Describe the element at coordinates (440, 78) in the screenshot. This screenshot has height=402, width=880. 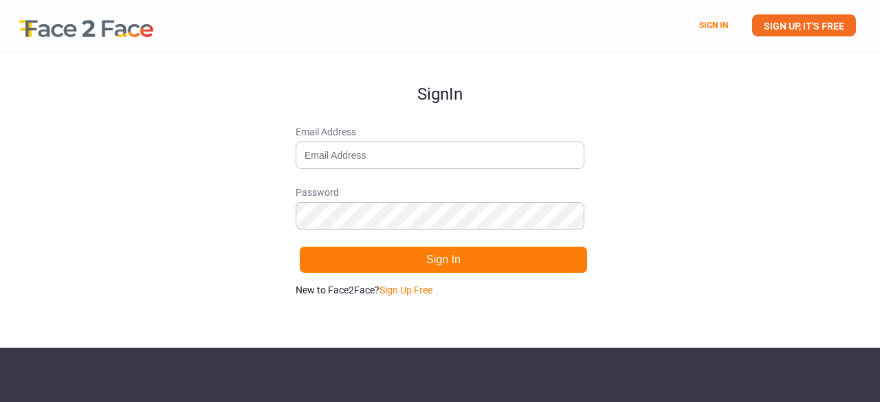
I see `h1: Sign In` at that location.